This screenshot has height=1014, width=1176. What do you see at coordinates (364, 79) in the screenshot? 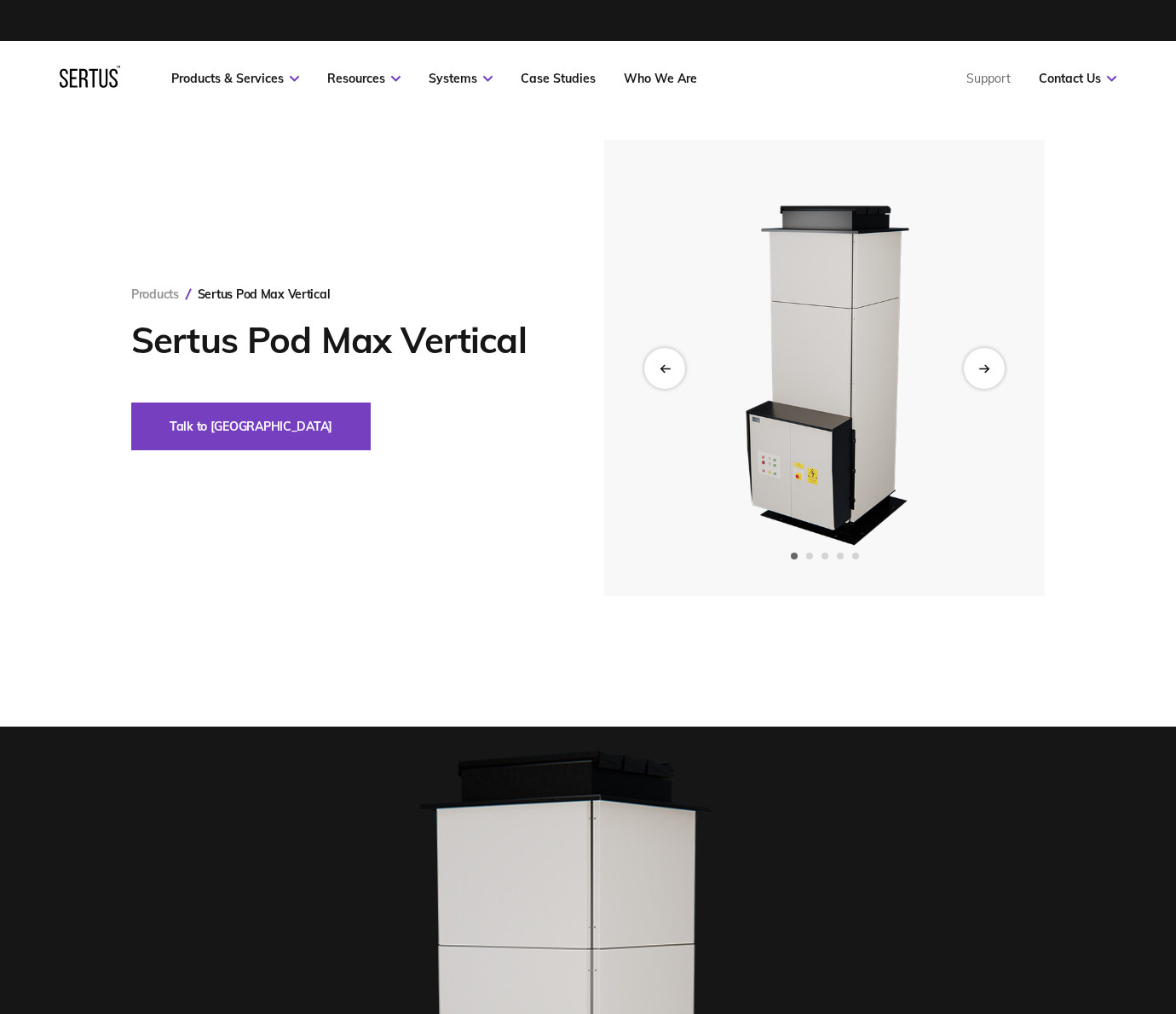
I see `a: Resources` at bounding box center [364, 79].